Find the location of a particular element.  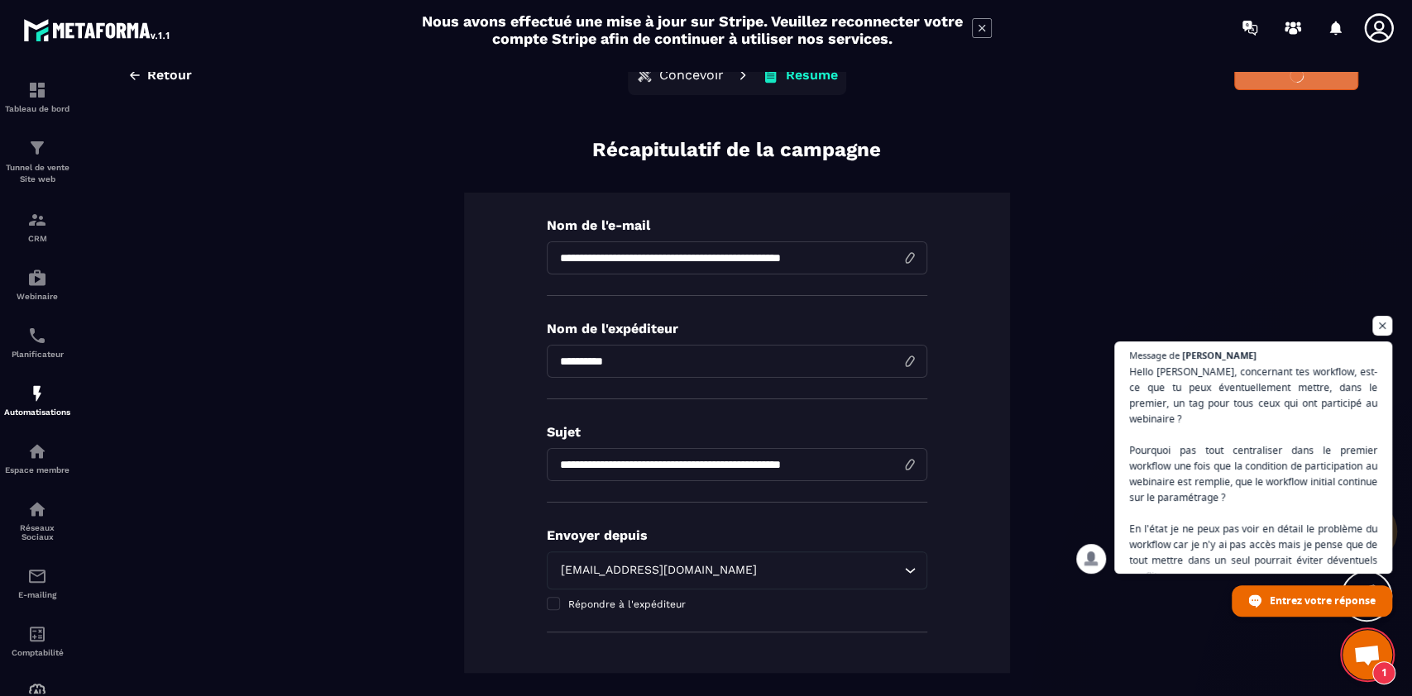

span: Message de is located at coordinates (1154, 355).